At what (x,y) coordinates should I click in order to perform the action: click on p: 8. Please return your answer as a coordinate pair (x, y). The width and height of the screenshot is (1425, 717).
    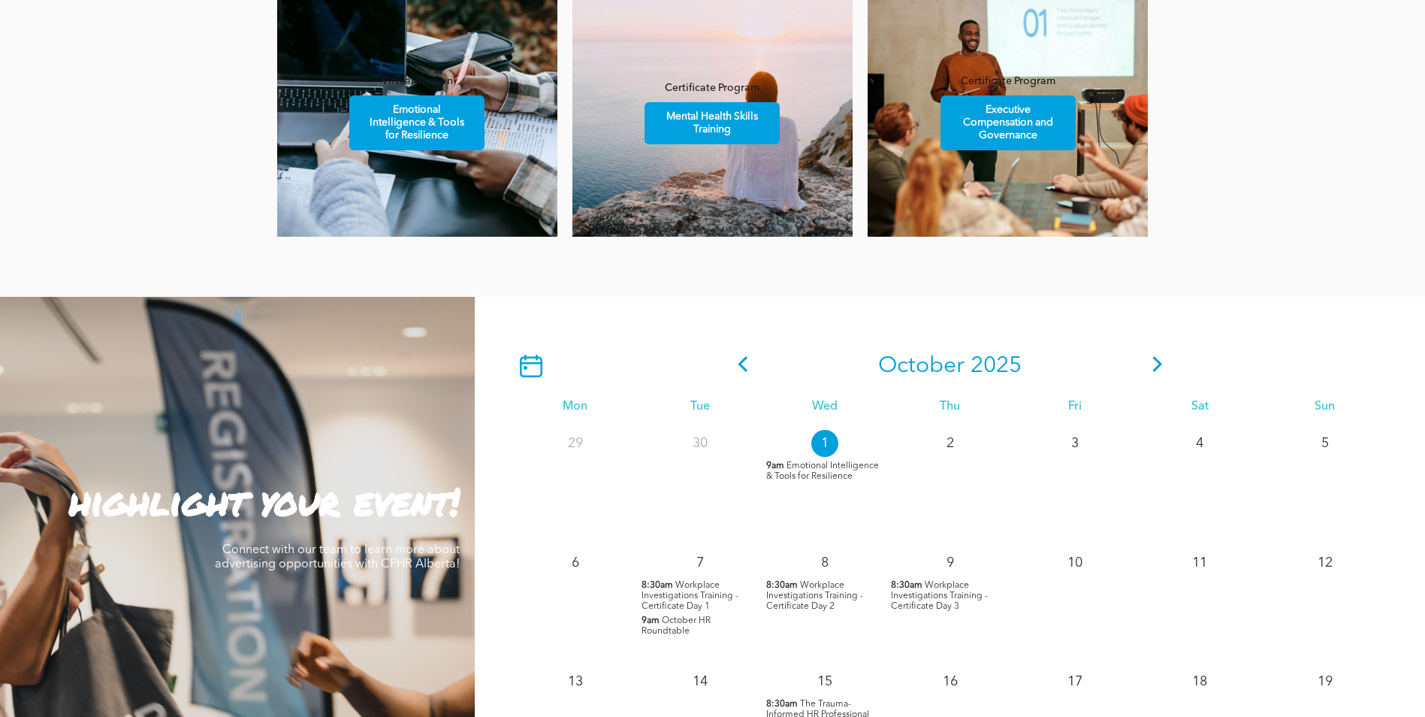
    Looking at the image, I should click on (825, 563).